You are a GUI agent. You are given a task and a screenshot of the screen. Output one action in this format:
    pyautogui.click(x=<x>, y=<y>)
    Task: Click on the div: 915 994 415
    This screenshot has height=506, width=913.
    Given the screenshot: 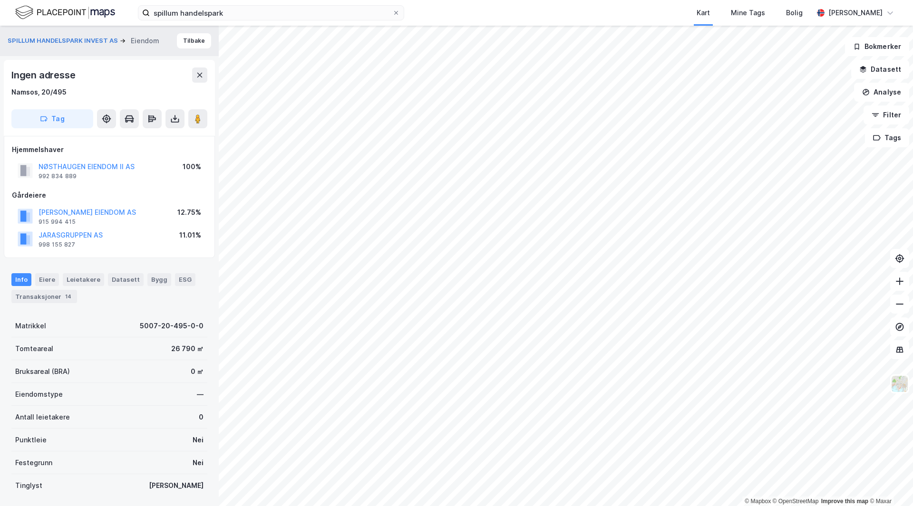 What is the action you would take?
    pyautogui.click(x=57, y=222)
    